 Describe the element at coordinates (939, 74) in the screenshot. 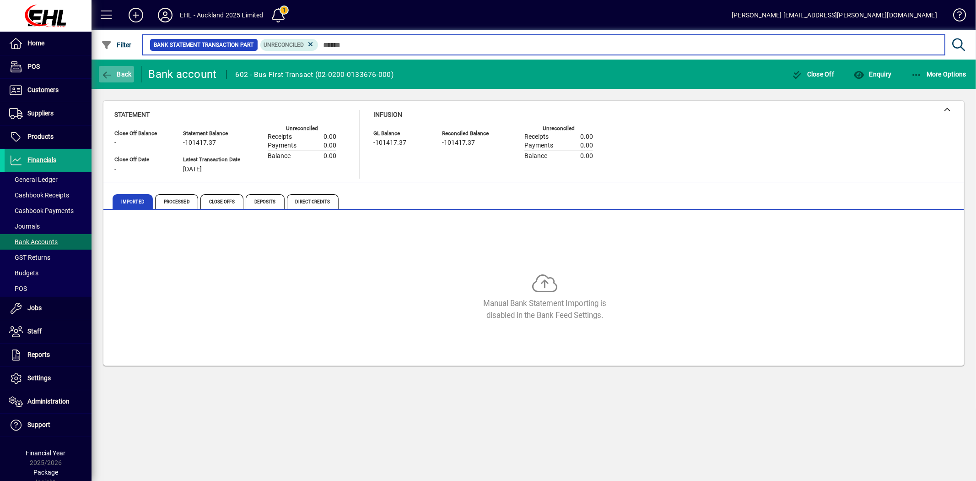

I see `button: More Options` at that location.